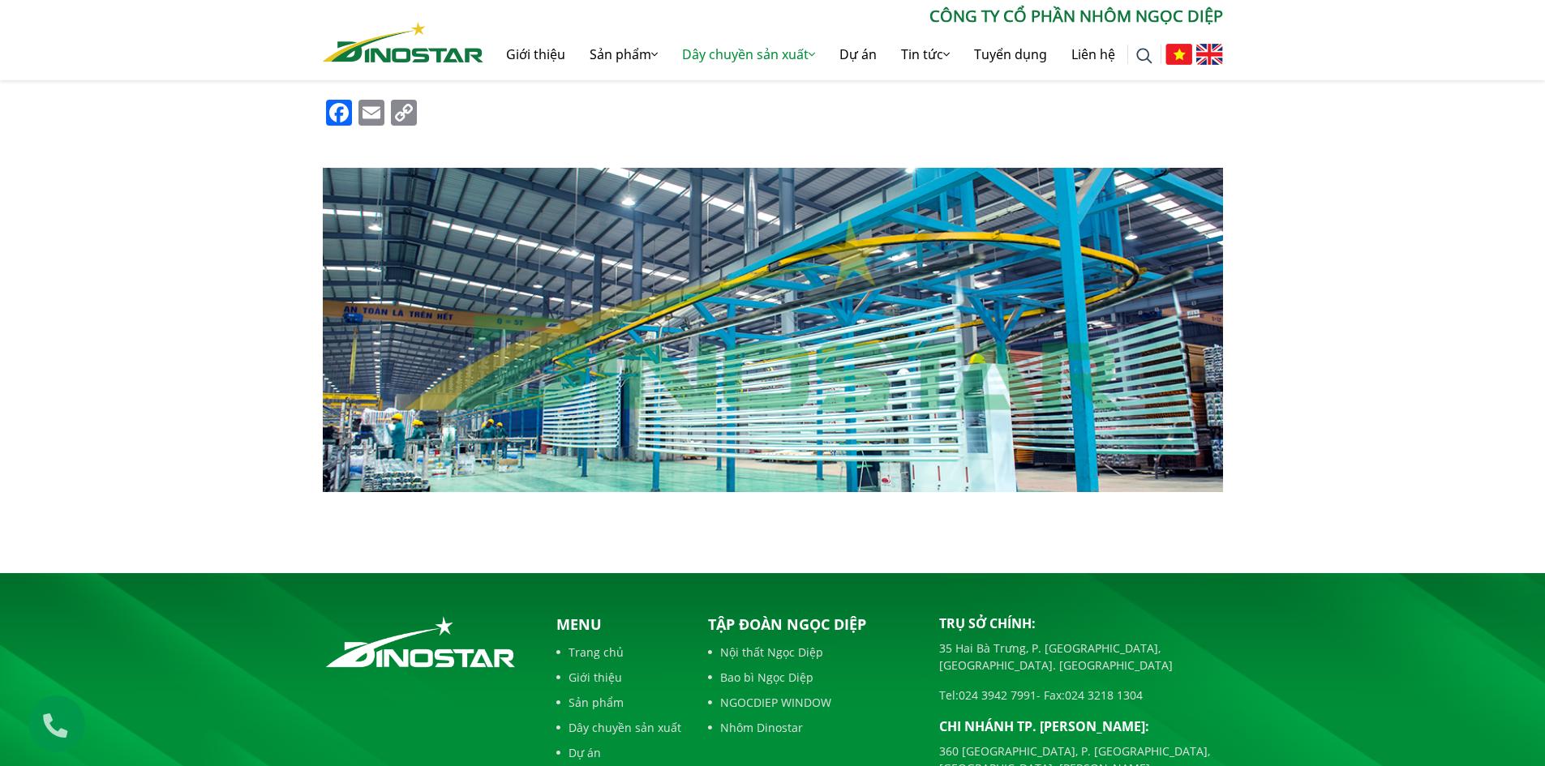 The height and width of the screenshot is (766, 1545). Describe the element at coordinates (1178, 54) in the screenshot. I see `img: Tiếng Việt` at that location.